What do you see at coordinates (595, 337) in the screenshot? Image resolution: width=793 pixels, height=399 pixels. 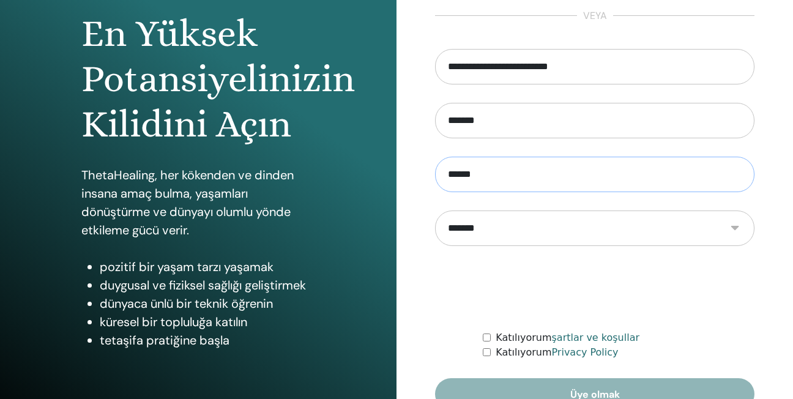 I see `a: şartlar ve koşullar` at bounding box center [595, 337].